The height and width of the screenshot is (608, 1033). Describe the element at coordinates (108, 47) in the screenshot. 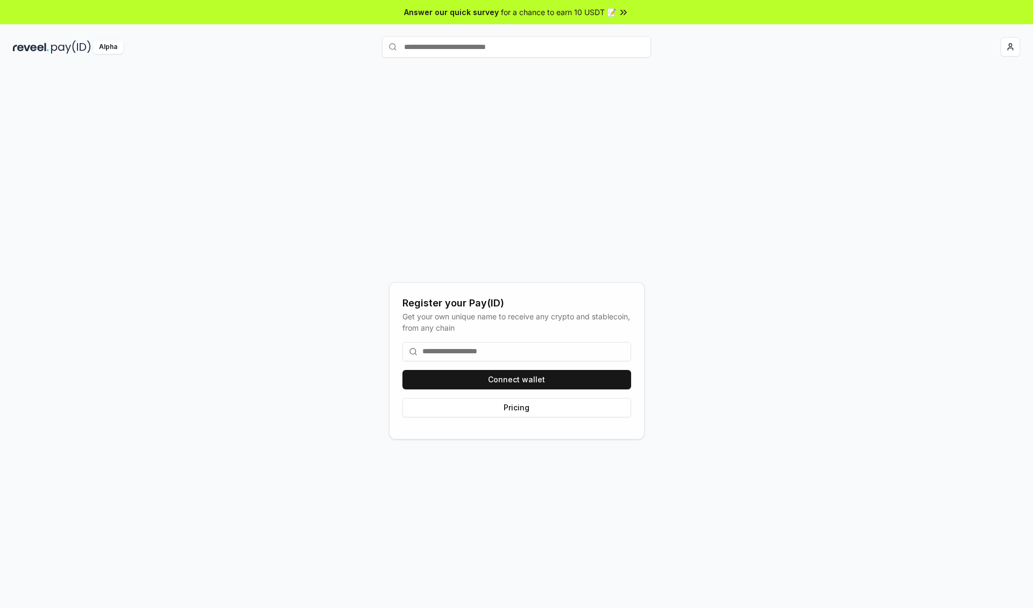

I see `div: Alpha` at that location.